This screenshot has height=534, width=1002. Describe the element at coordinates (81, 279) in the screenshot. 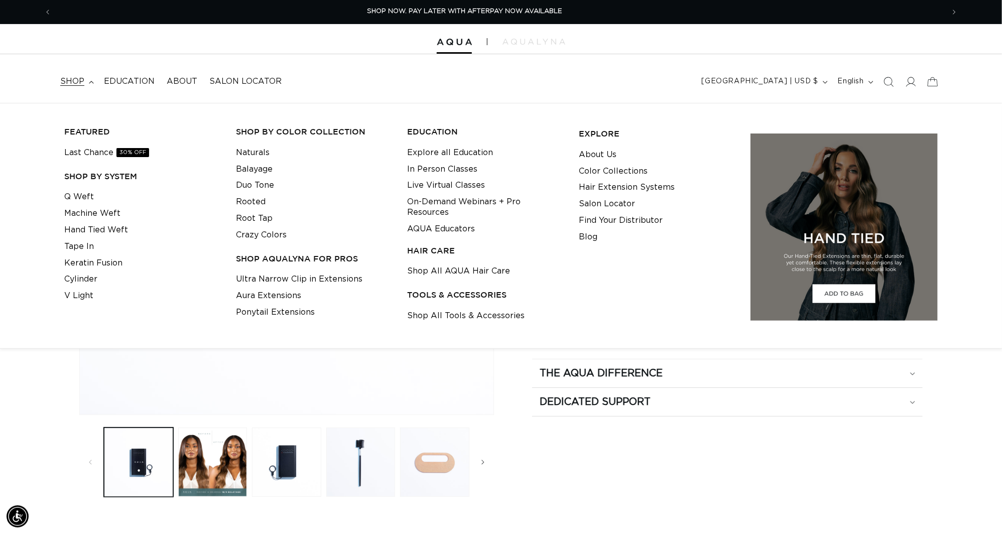

I see `a: Cylinder` at that location.